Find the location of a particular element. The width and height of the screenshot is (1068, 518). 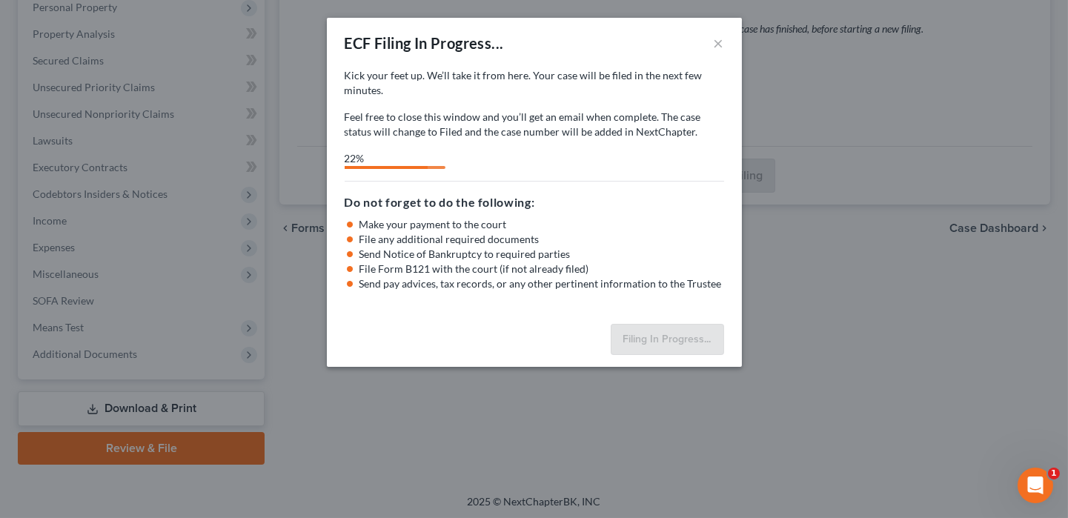

div: ECF Filing In Progress... is located at coordinates (424, 43).